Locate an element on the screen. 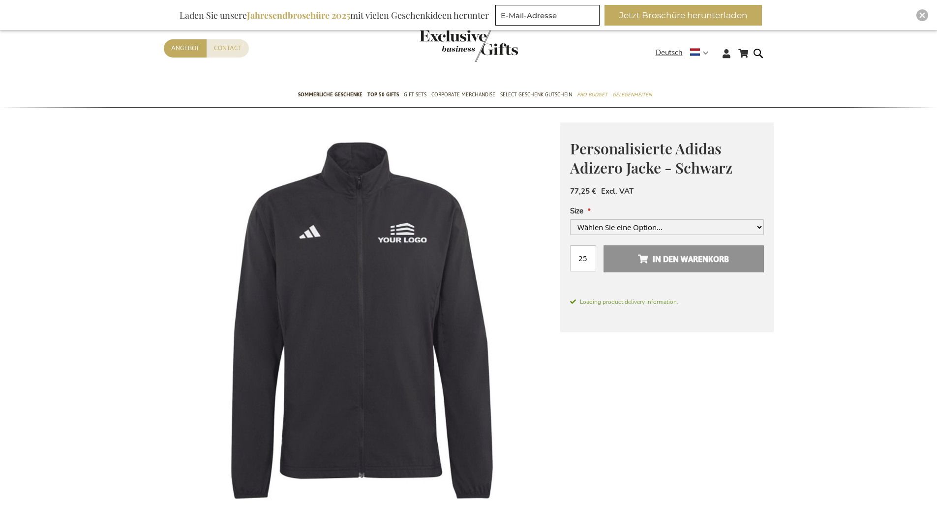 The image size is (937, 531). span: Pro Budget is located at coordinates (592, 94).